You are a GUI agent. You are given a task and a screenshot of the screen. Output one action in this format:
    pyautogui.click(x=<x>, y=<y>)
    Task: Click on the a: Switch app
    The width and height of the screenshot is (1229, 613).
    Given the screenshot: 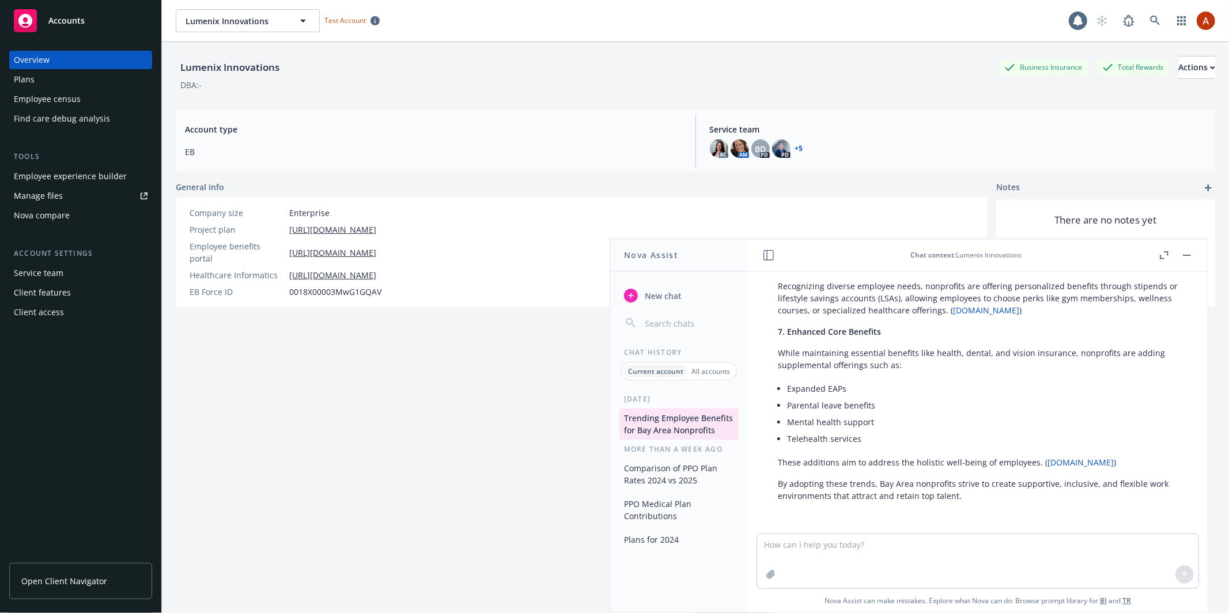 What is the action you would take?
    pyautogui.click(x=1182, y=21)
    